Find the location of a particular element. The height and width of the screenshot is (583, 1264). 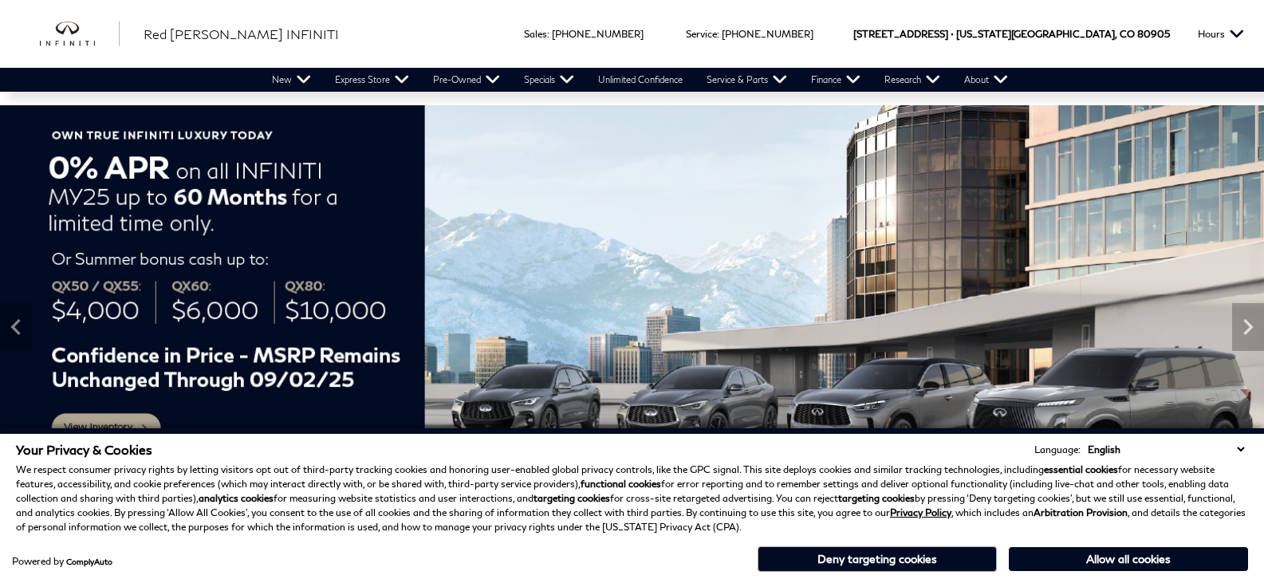

a: infiniti is located at coordinates (80, 34).